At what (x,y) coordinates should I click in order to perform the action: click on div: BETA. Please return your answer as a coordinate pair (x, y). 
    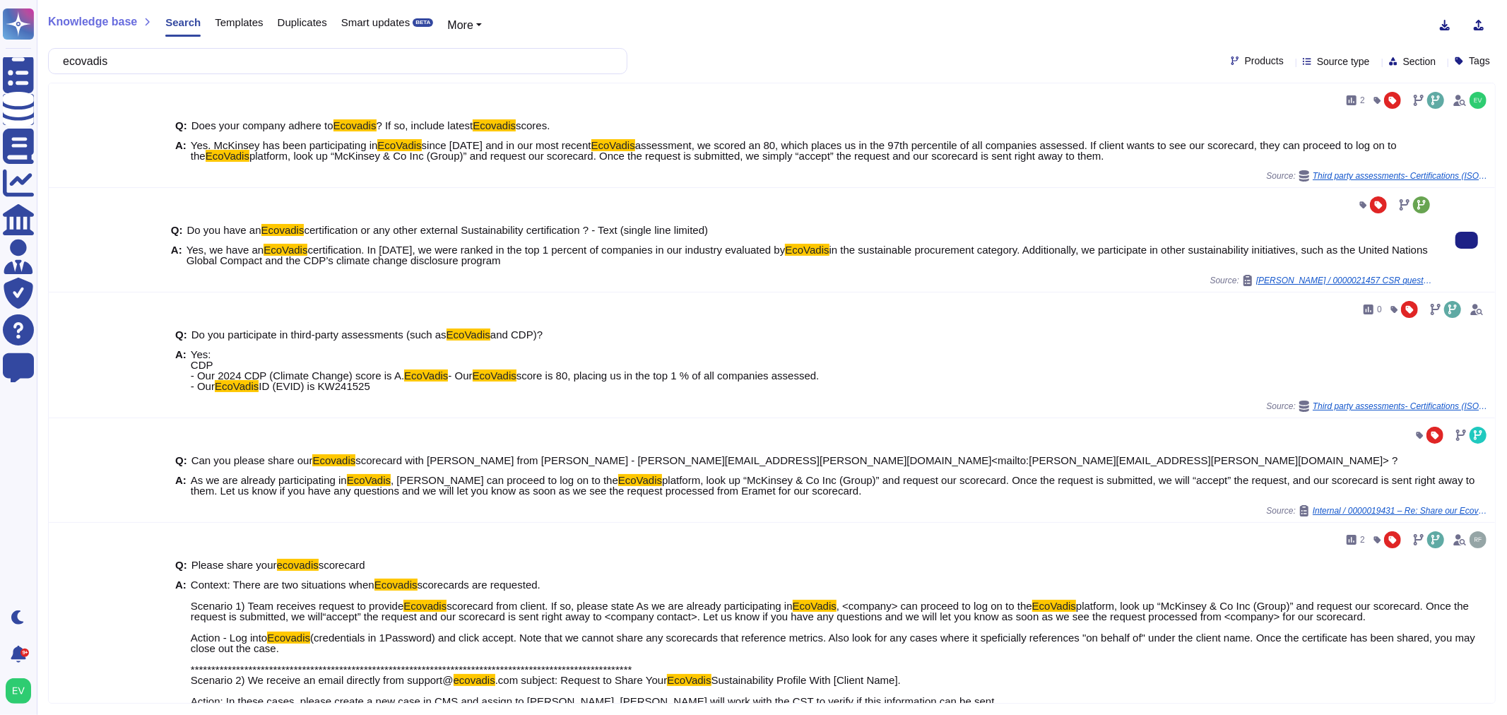
    Looking at the image, I should click on (422, 23).